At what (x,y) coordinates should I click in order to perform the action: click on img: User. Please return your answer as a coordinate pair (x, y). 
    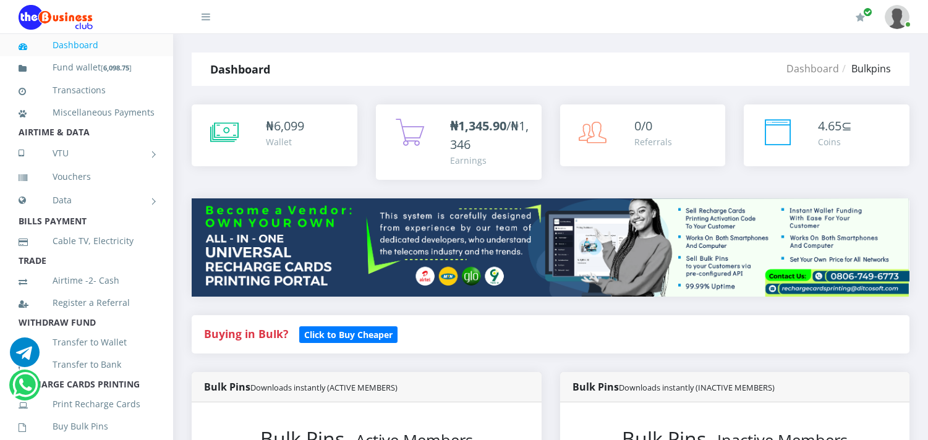
    Looking at the image, I should click on (897, 17).